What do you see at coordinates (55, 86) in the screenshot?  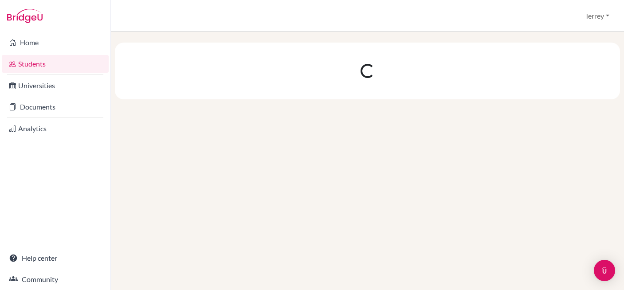 I see `a: Universities` at bounding box center [55, 86].